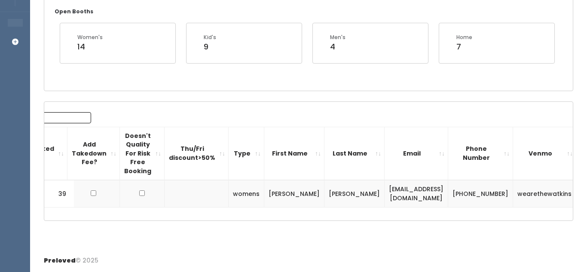 This screenshot has width=587, height=272. What do you see at coordinates (94, 153) in the screenshot?
I see `th: Add Takedown Fee?: activate to sort column ascending` at bounding box center [94, 153].